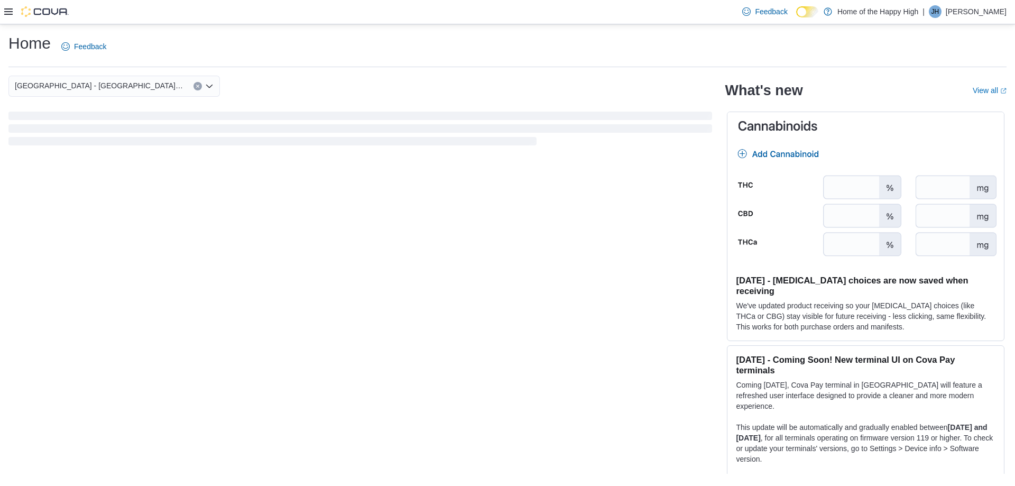 This screenshot has height=486, width=1015. Describe the element at coordinates (360, 131) in the screenshot. I see `span: Loading` at that location.